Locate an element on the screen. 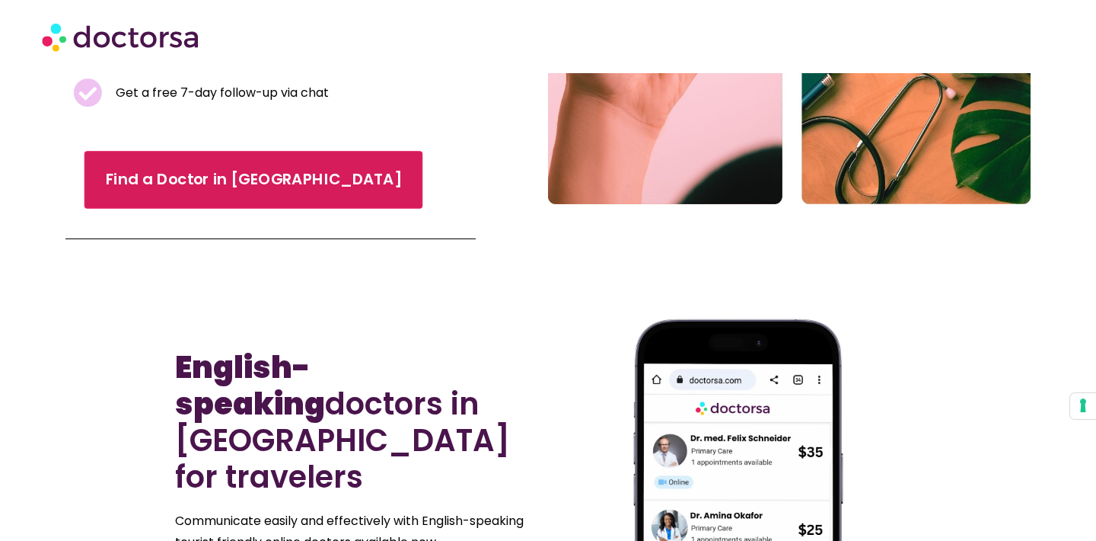 This screenshot has height=541, width=1096. button: Your consent preferences for tracking technologies is located at coordinates (1083, 406).